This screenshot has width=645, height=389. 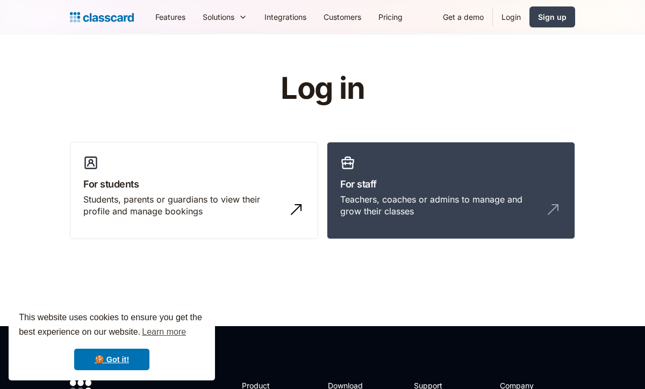 I want to click on h3: For staff, so click(x=451, y=184).